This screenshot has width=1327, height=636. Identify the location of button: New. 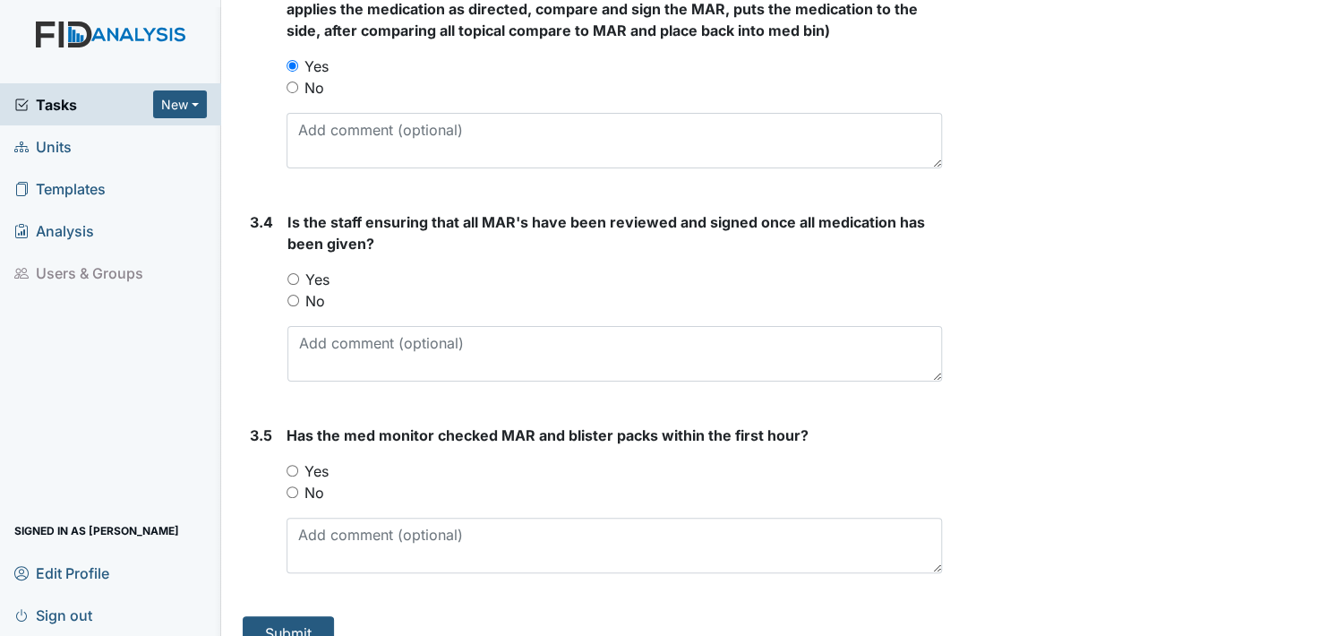
(180, 104).